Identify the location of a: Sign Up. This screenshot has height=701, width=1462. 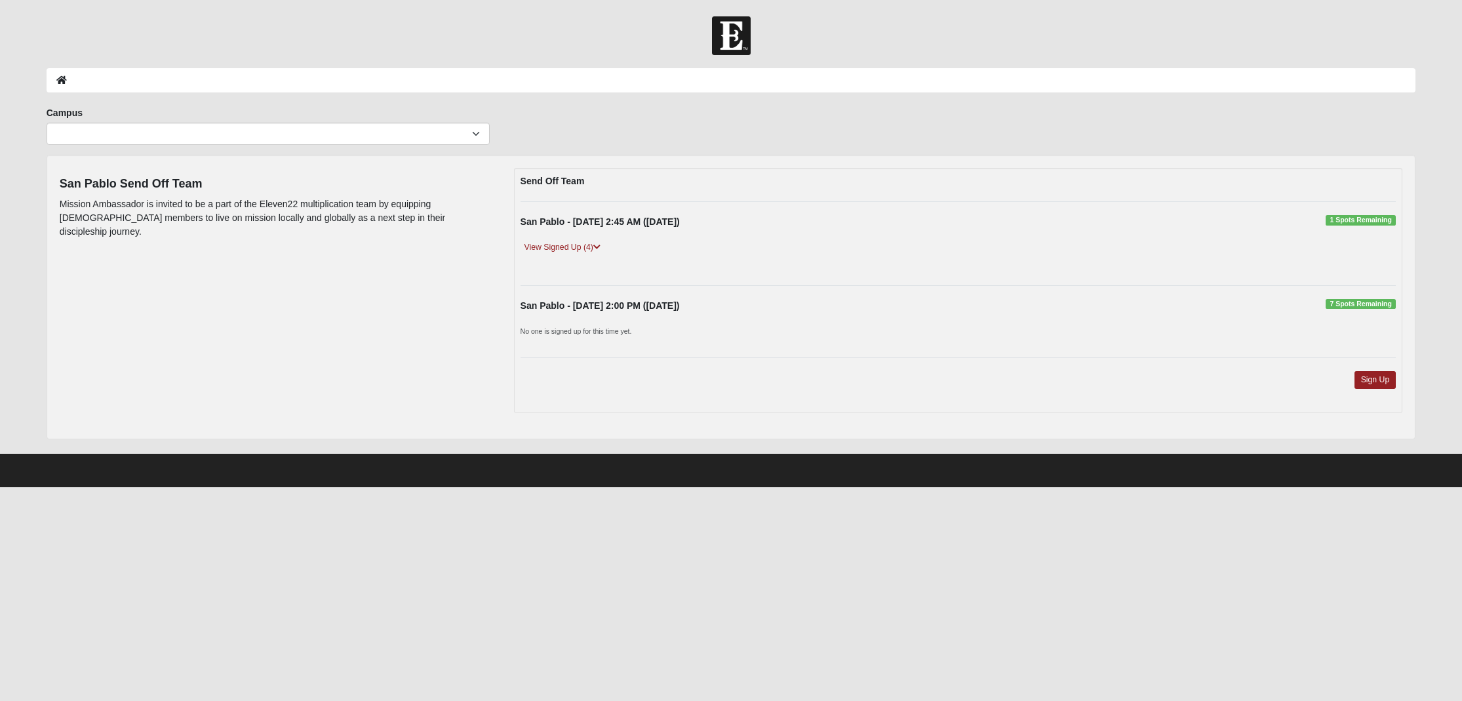
(1375, 380).